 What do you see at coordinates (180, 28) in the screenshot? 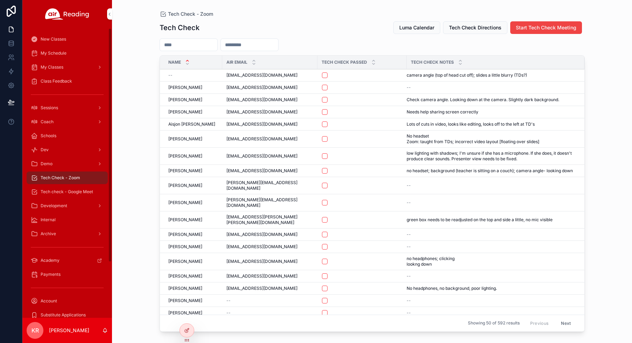
I see `h1: Tech Check` at bounding box center [180, 28].